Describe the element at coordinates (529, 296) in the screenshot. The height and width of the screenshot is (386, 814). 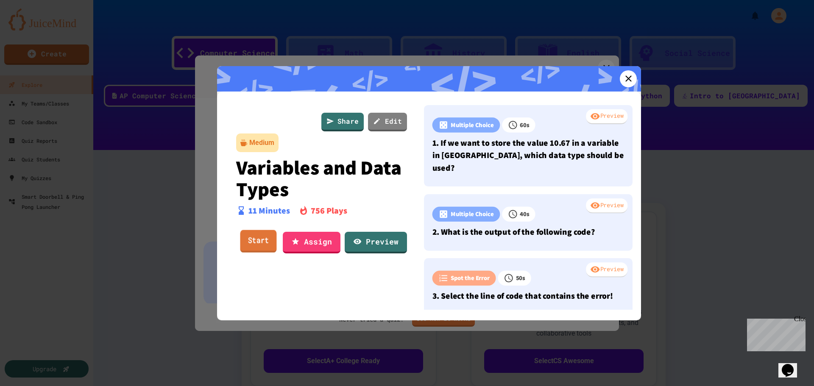
I see `p: 3. Select the line of code that contains the error!` at that location.